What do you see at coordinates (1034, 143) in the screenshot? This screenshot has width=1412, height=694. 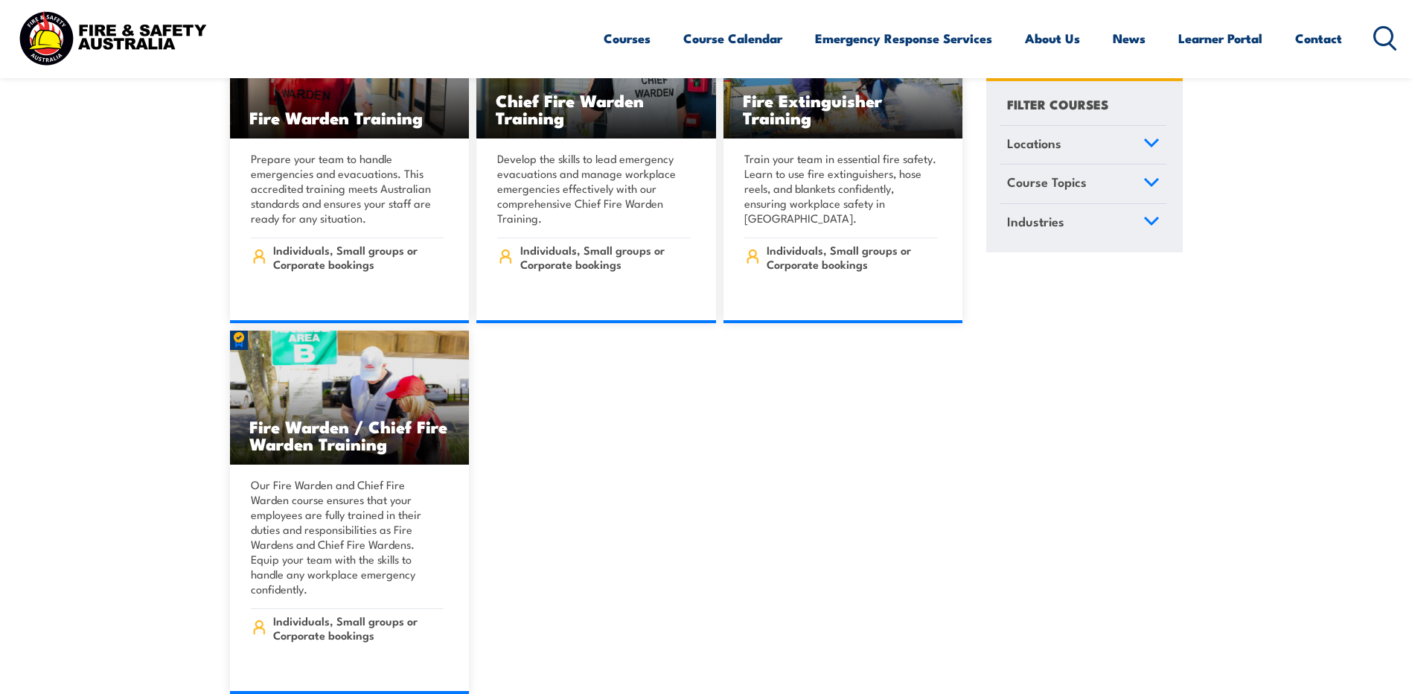 I see `span: Locations` at bounding box center [1034, 143].